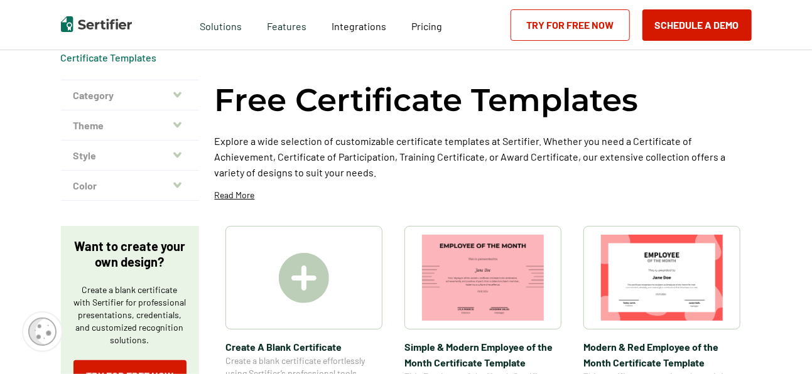 The image size is (812, 374). Describe the element at coordinates (697, 25) in the screenshot. I see `button: Schedule a Demo` at that location.